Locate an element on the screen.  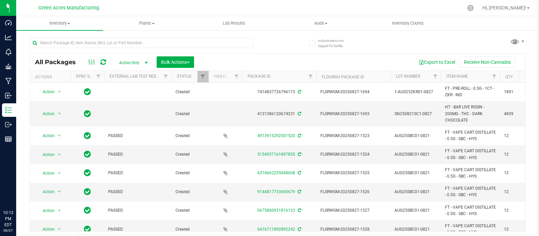
inline-svg: Inbound is located at coordinates (8, 95).